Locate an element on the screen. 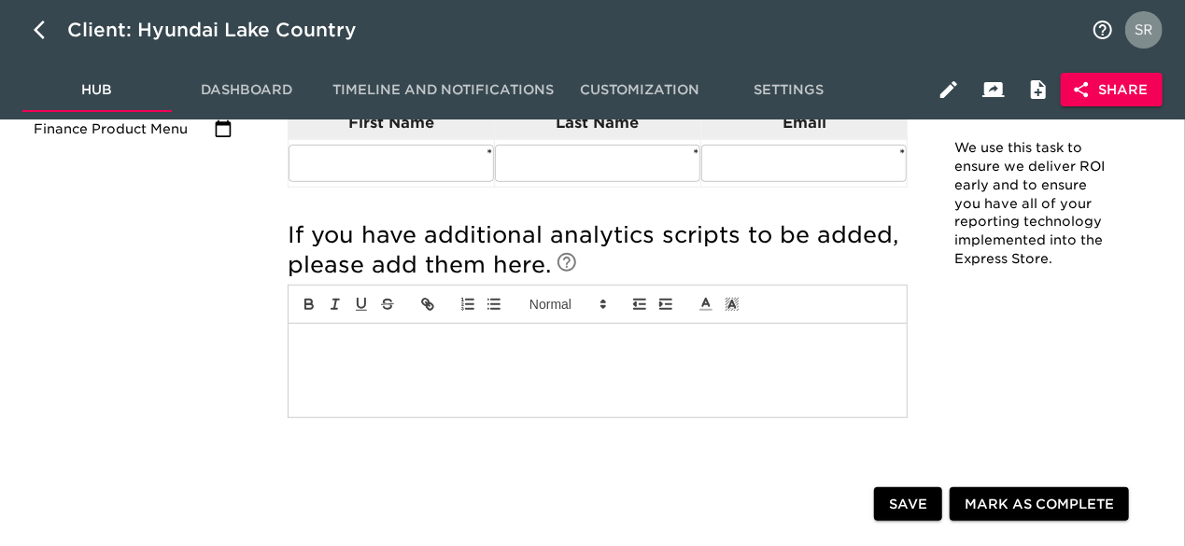 The image size is (1185, 546). span: Hub is located at coordinates (97, 90).